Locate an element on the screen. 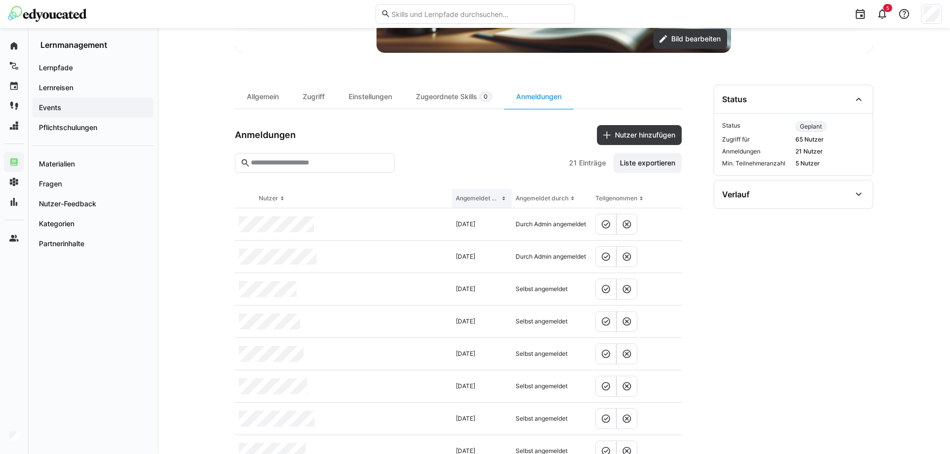  span: Status is located at coordinates (756, 127).